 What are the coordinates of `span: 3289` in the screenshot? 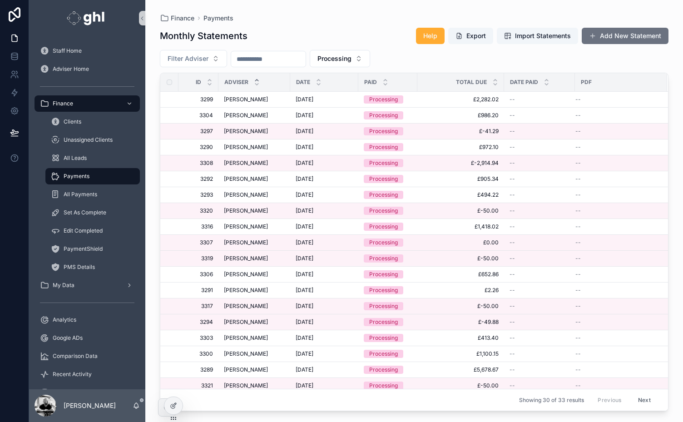 It's located at (201, 369).